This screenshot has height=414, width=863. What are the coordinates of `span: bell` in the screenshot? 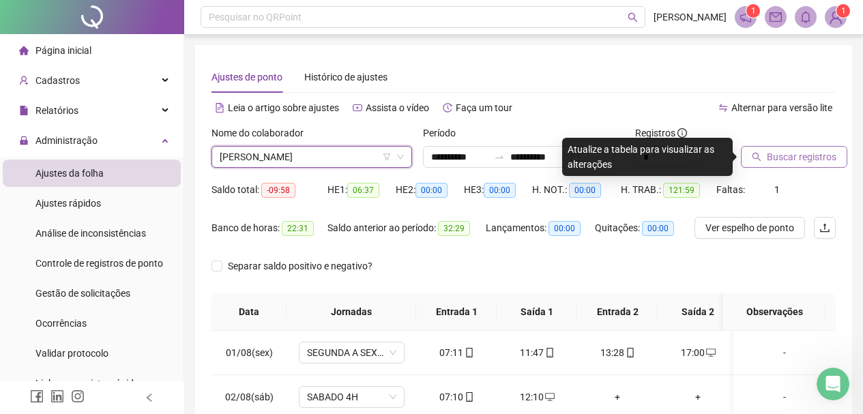 It's located at (806, 17).